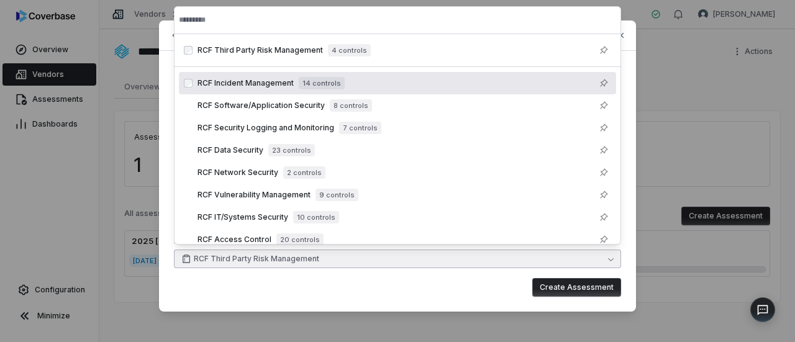 Image resolution: width=795 pixels, height=342 pixels. What do you see at coordinates (266, 128) in the screenshot?
I see `span: RCF Security Logging and Monitoring` at bounding box center [266, 128].